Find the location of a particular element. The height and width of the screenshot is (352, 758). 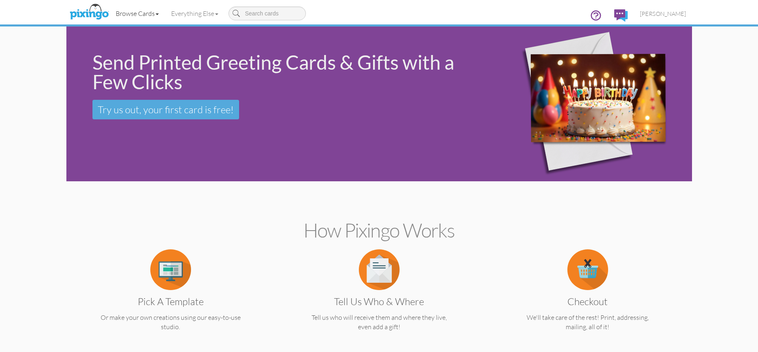

img: pixingo logo is located at coordinates (89, 12).